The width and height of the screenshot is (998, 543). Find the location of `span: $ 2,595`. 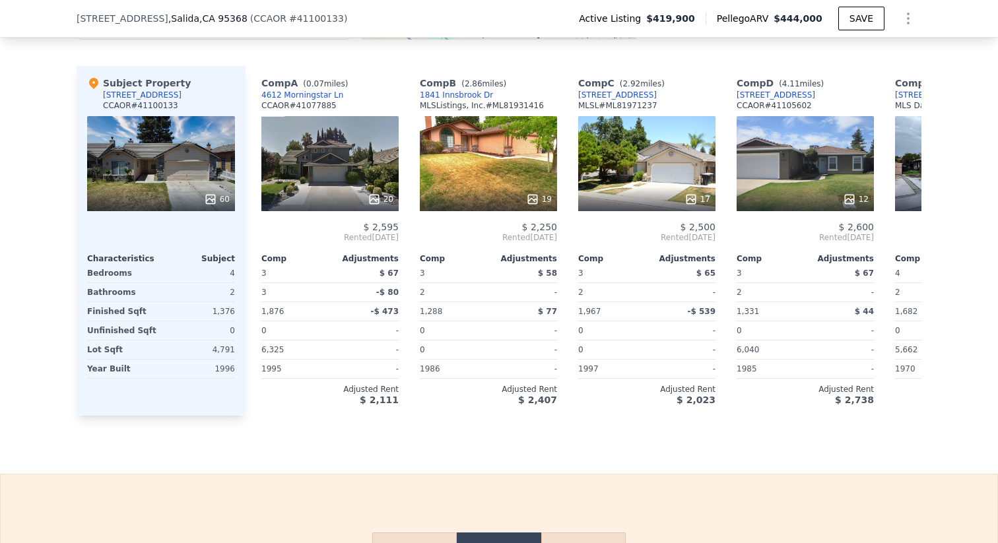

span: $ 2,595 is located at coordinates (381, 227).